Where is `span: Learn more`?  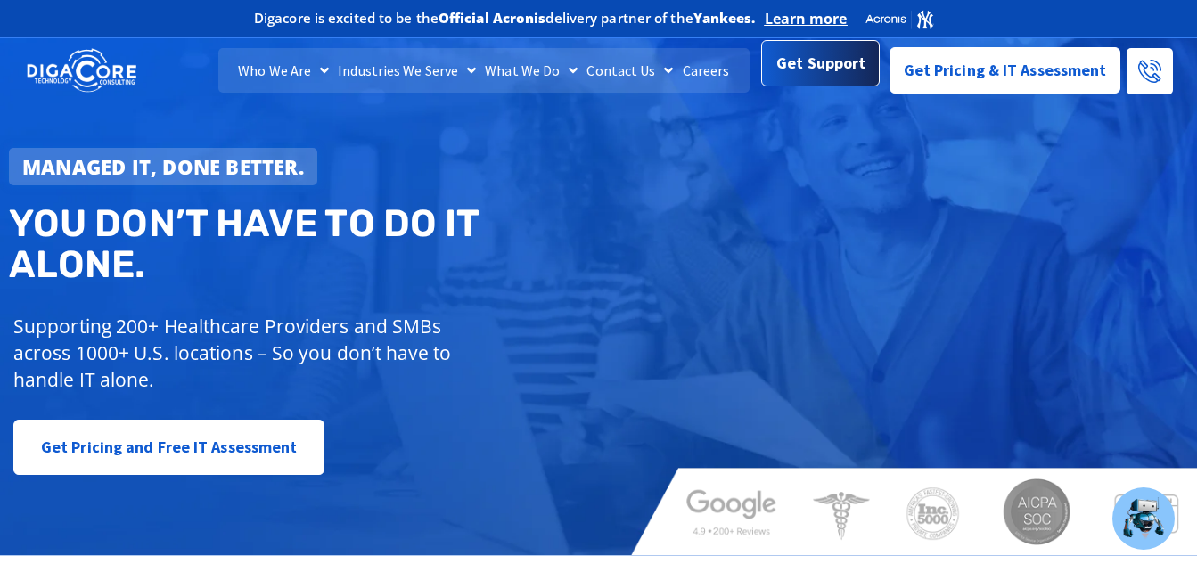 span: Learn more is located at coordinates (806, 19).